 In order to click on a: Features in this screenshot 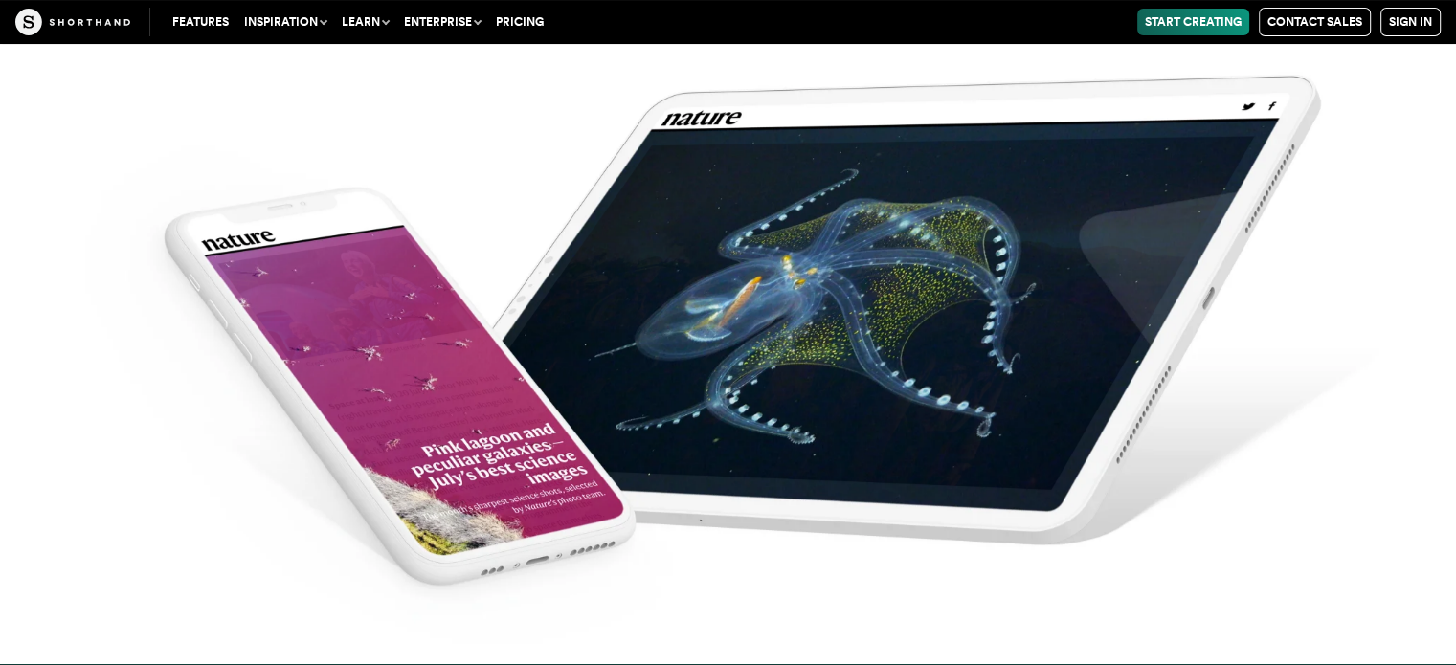, I will do `click(200, 22)`.